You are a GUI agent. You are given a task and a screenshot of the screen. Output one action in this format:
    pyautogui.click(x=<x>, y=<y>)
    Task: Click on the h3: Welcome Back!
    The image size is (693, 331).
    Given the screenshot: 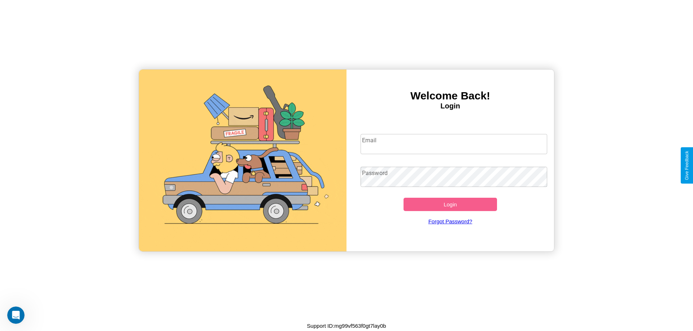 What is the action you would take?
    pyautogui.click(x=450, y=96)
    